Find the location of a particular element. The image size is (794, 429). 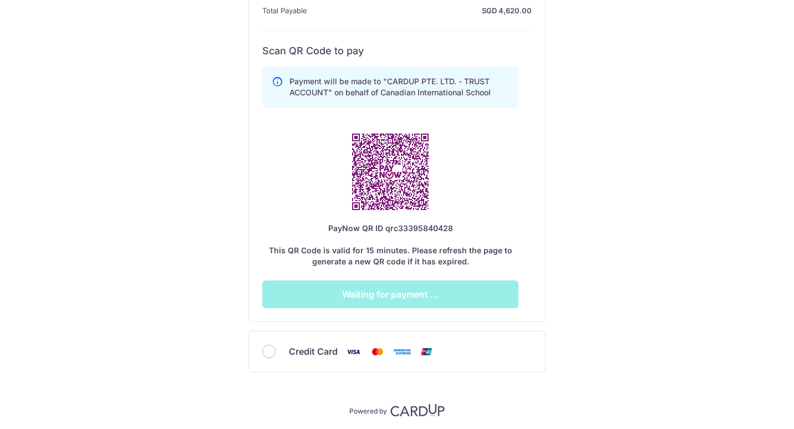

p: Payment will be made to "CARDUP PTE. LTD. - TRUST ACCOUNT" on behalf of Canadian International Sc... is located at coordinates (399, 87).